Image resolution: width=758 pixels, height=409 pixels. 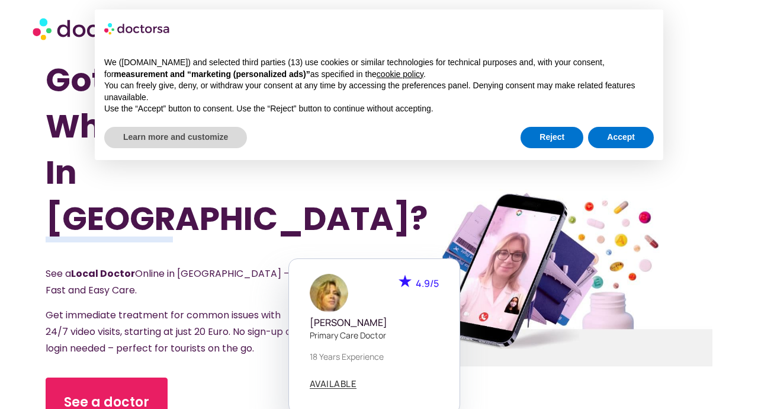 What do you see at coordinates (552, 137) in the screenshot?
I see `button: Reject` at bounding box center [552, 137].